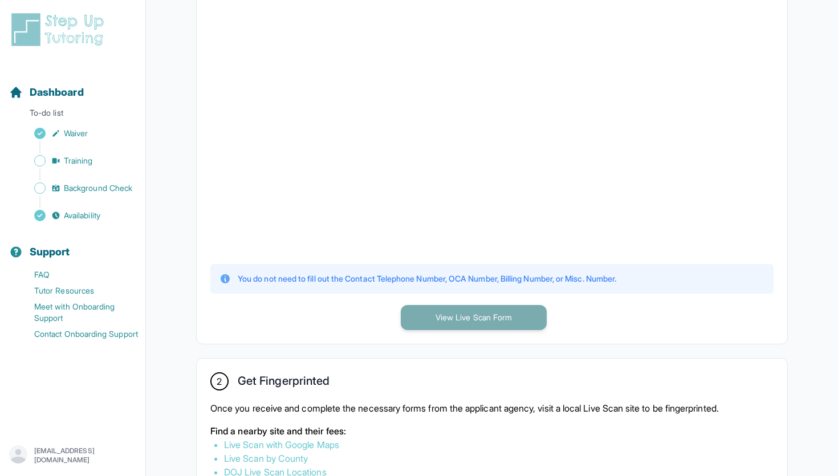 Image resolution: width=838 pixels, height=476 pixels. I want to click on a: Meet with Onboarding Support, so click(77, 312).